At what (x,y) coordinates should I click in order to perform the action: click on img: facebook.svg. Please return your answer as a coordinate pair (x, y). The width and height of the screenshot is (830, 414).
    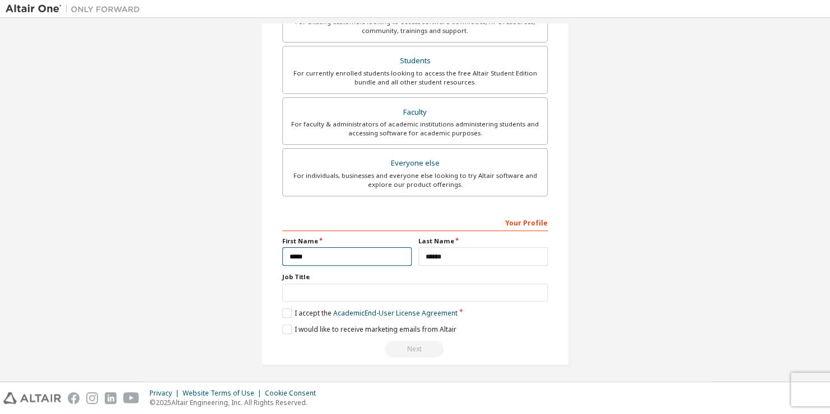
    Looking at the image, I should click on (73, 398).